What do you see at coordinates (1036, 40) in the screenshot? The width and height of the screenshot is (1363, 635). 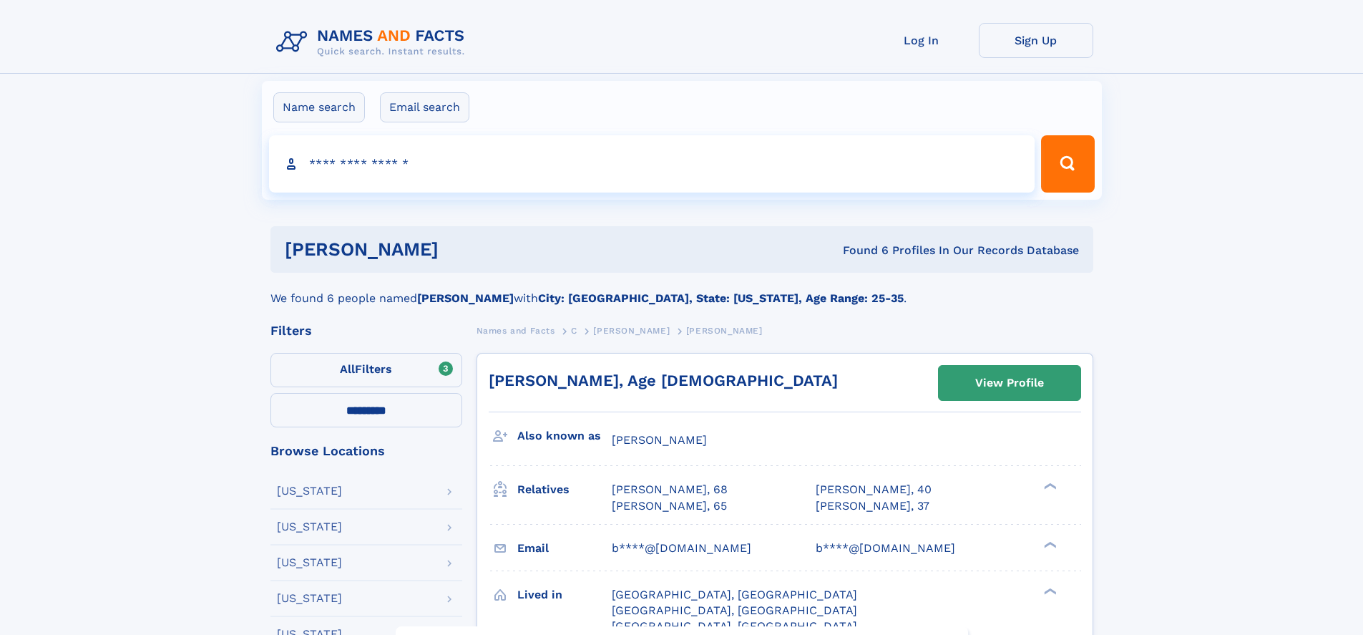 I see `a: Sign Up` at bounding box center [1036, 40].